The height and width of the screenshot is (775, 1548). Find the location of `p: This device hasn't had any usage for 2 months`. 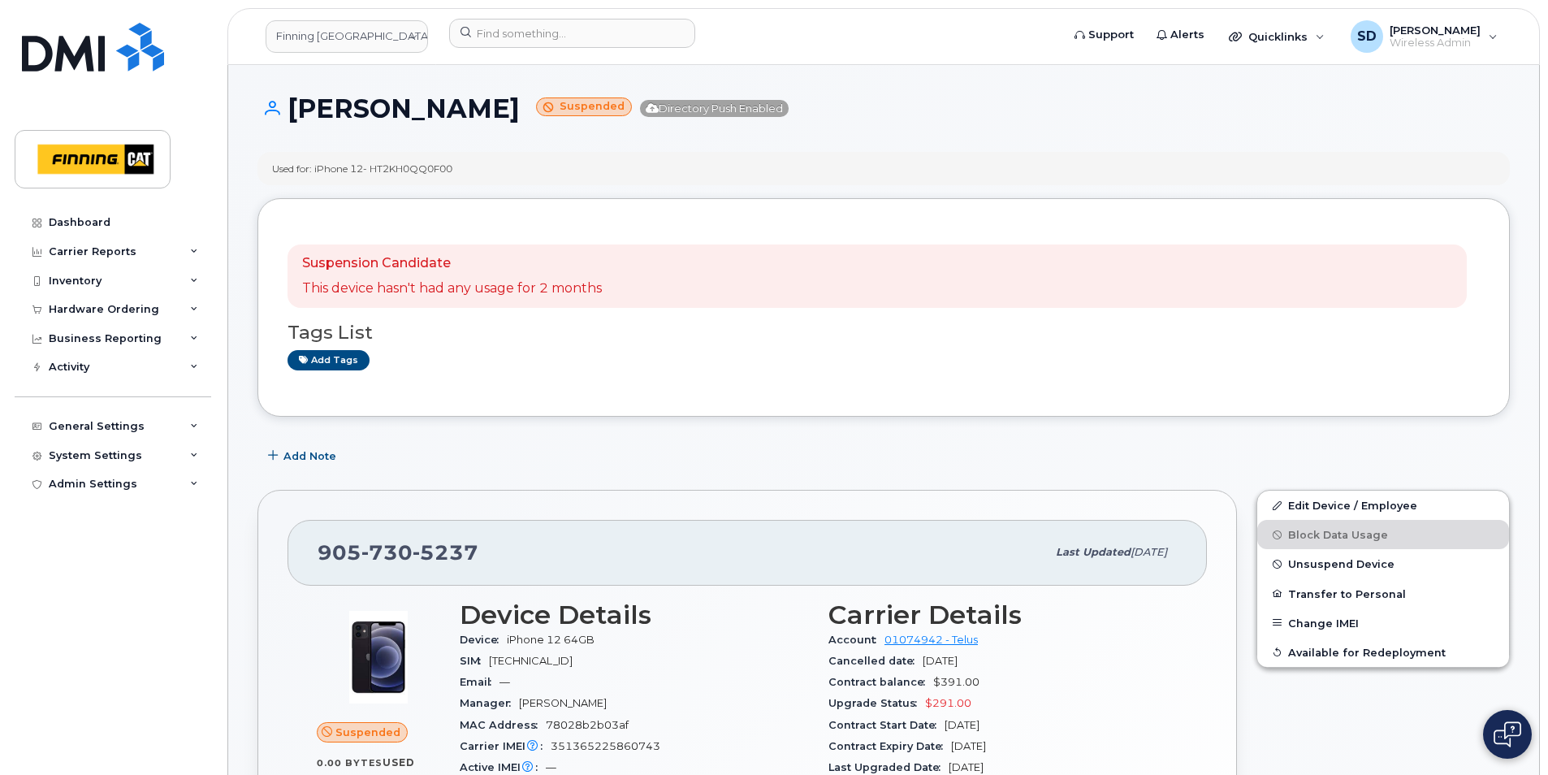

p: This device hasn't had any usage for 2 months is located at coordinates (452, 288).